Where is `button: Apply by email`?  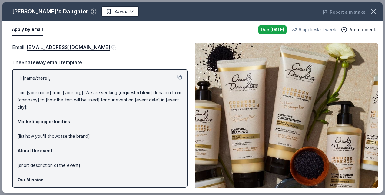 button: Apply by email is located at coordinates (28, 30).